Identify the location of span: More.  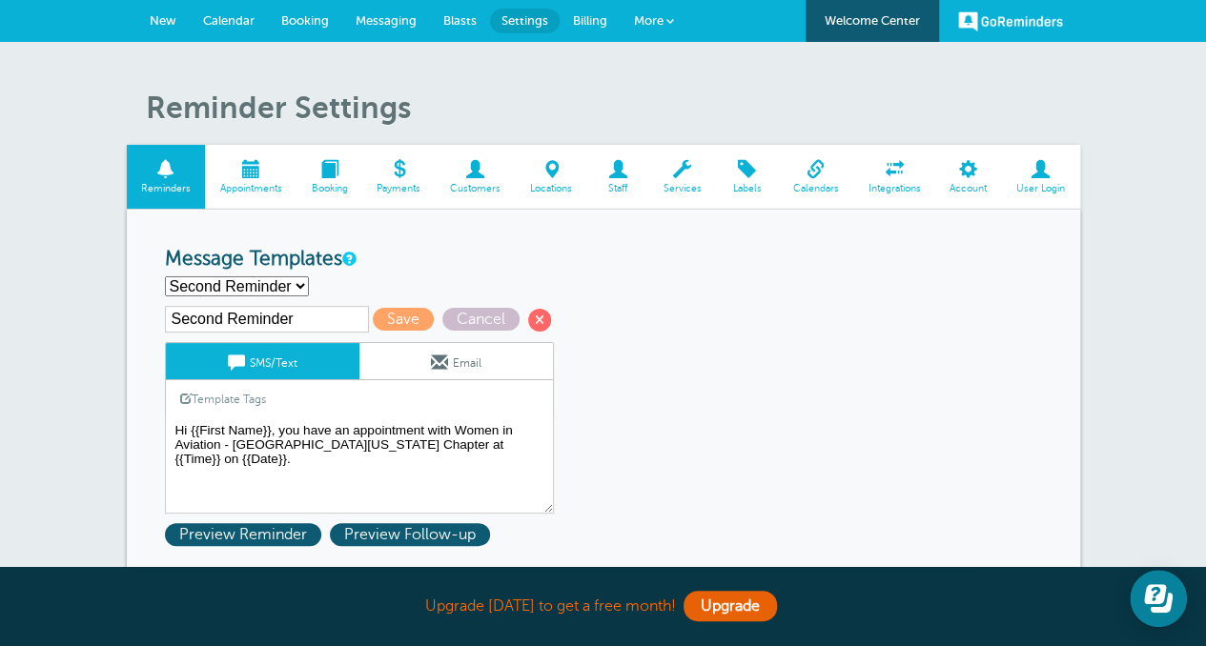
(648, 20).